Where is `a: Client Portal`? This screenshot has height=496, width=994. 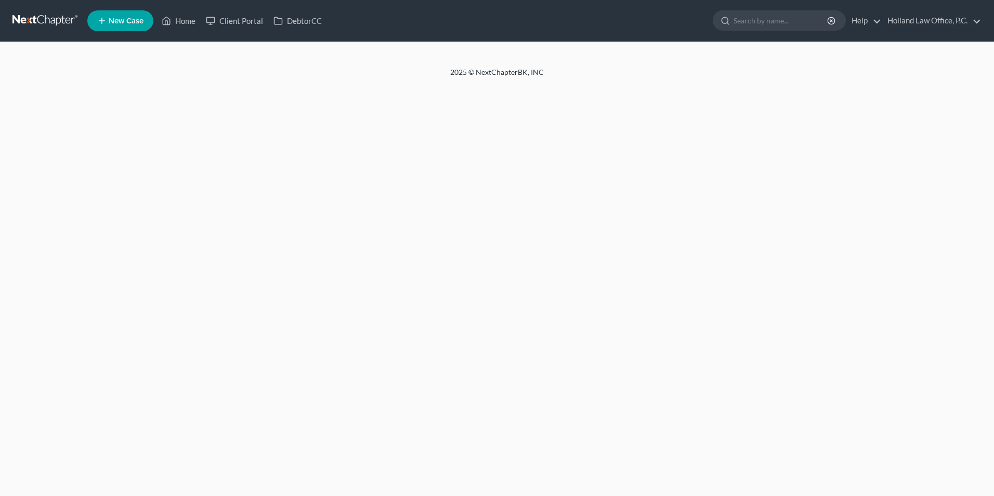 a: Client Portal is located at coordinates (235, 21).